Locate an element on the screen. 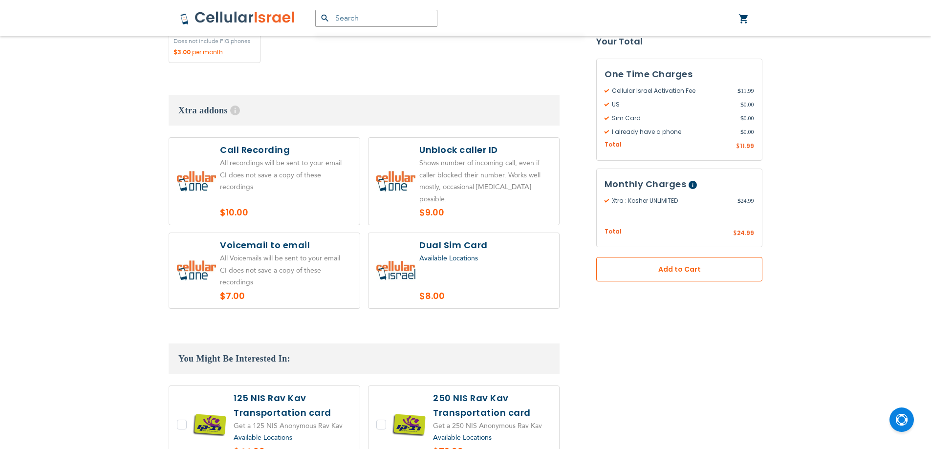  span: Cellular Israel Activation Fee is located at coordinates (671, 91).